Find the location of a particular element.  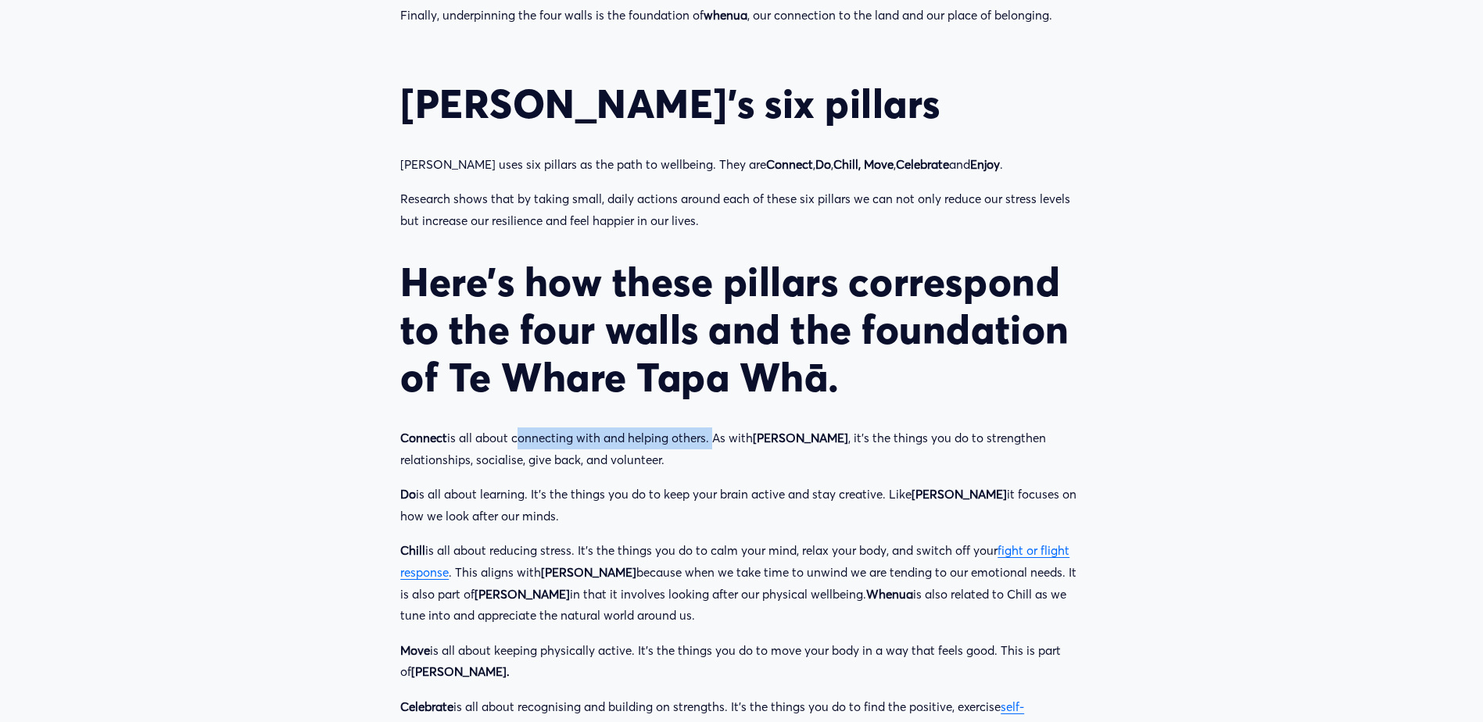

p: Finally, underpinning the four walls is the foundation of , our connection to the land and our pl... is located at coordinates (741, 16).